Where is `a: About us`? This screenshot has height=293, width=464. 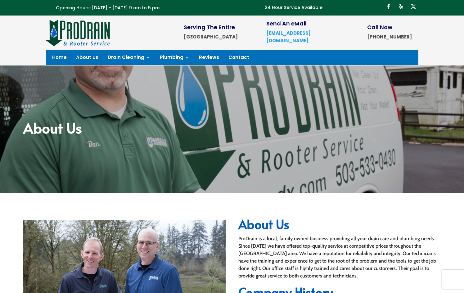 a: About us is located at coordinates (87, 59).